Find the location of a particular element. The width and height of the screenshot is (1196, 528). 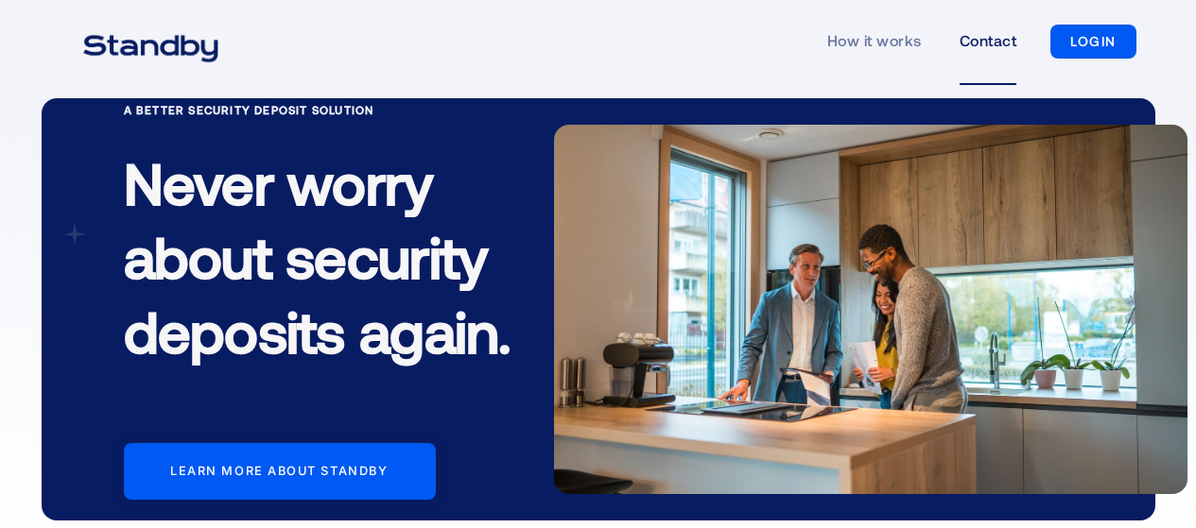

div: A Better Security Deposit Solution is located at coordinates (323, 110).